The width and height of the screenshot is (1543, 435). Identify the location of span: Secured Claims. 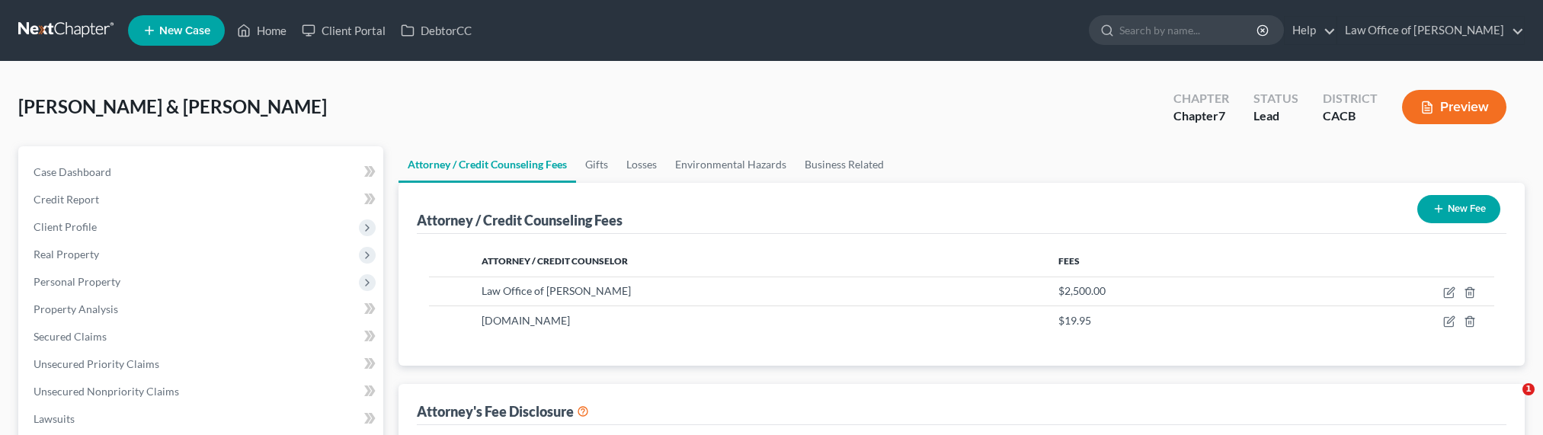
(70, 336).